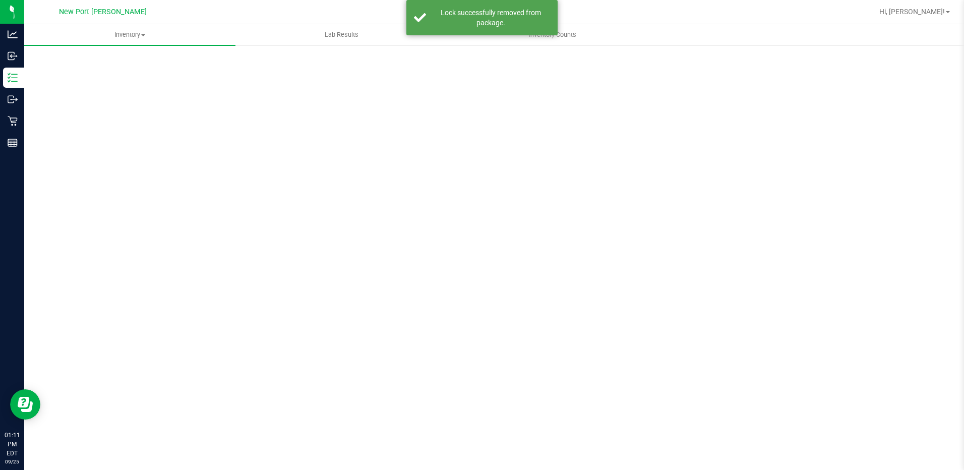 The image size is (964, 470). What do you see at coordinates (12, 444) in the screenshot?
I see `p: 01:11 PM EDT` at bounding box center [12, 444].